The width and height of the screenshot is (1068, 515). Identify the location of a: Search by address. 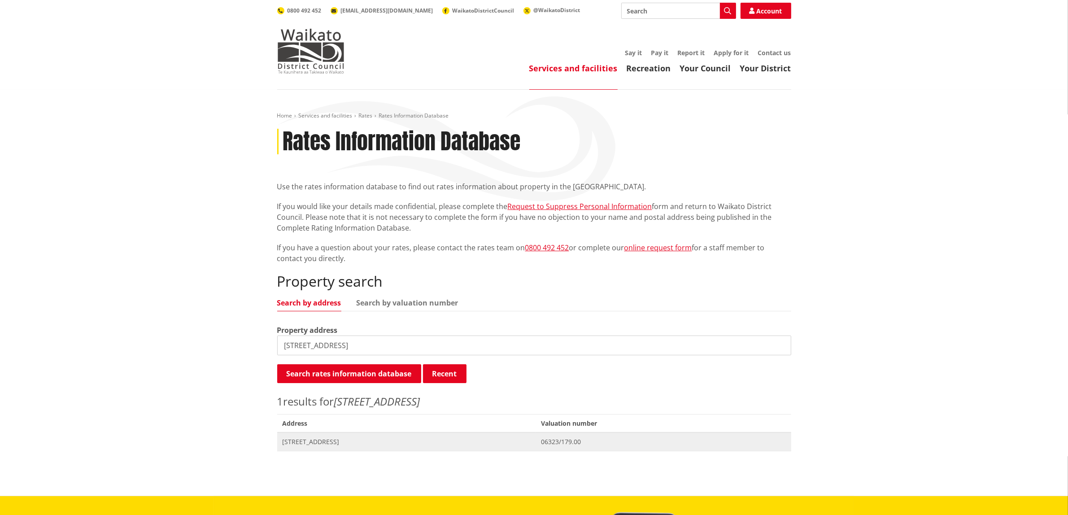
(309, 303).